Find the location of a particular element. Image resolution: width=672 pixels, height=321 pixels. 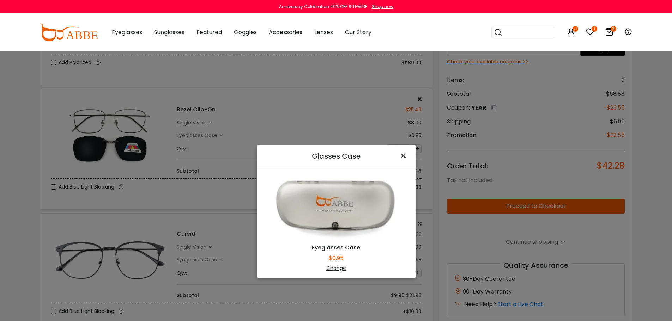

span: Our Story is located at coordinates (358, 32).